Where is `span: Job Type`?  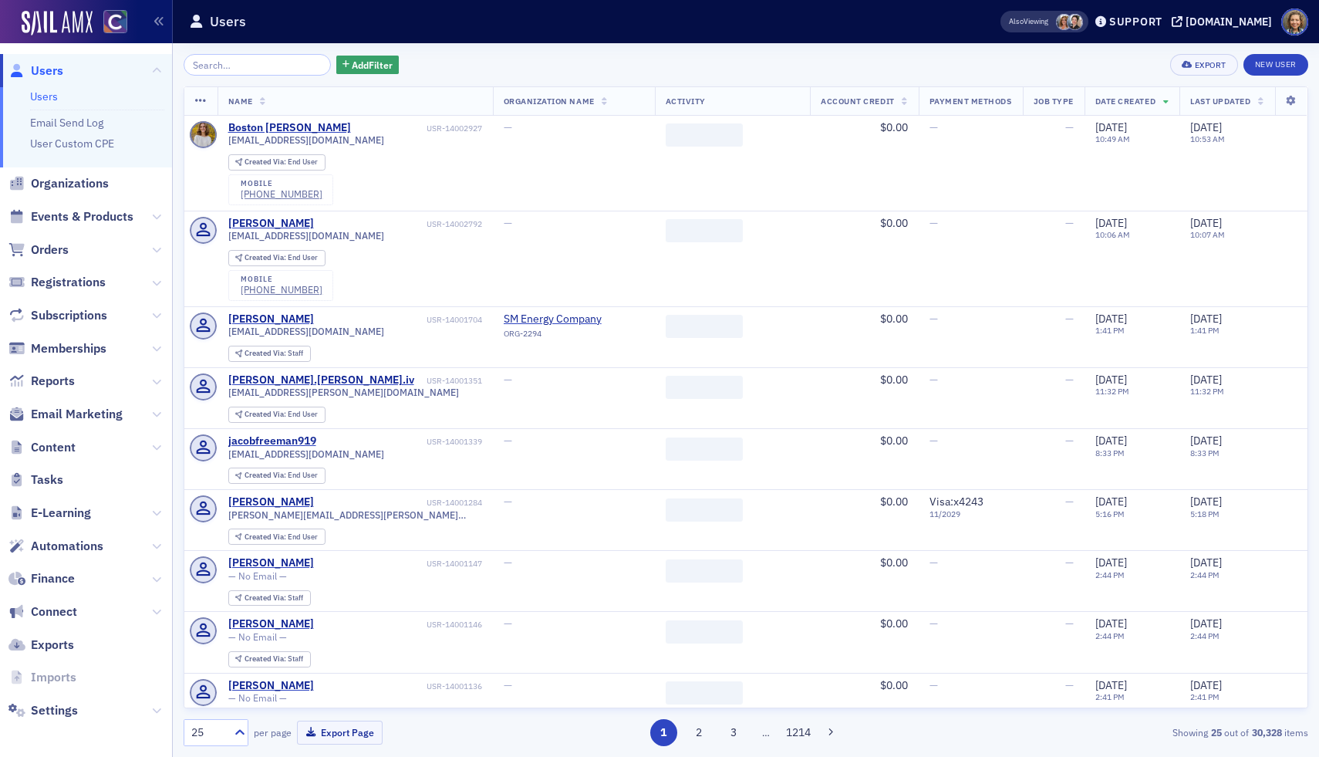 span: Job Type is located at coordinates (1054, 101).